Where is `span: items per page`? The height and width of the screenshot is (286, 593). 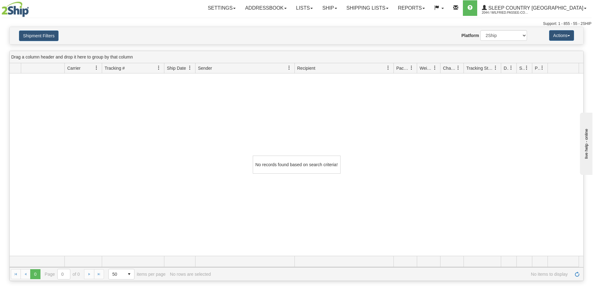 span: items per page is located at coordinates (137, 274).